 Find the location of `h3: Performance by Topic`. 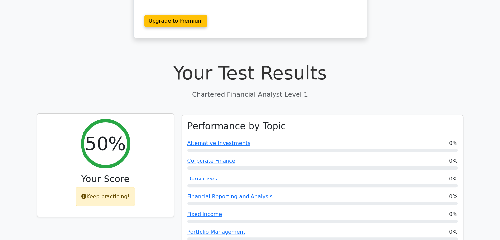

h3: Performance by Topic is located at coordinates (237, 126).